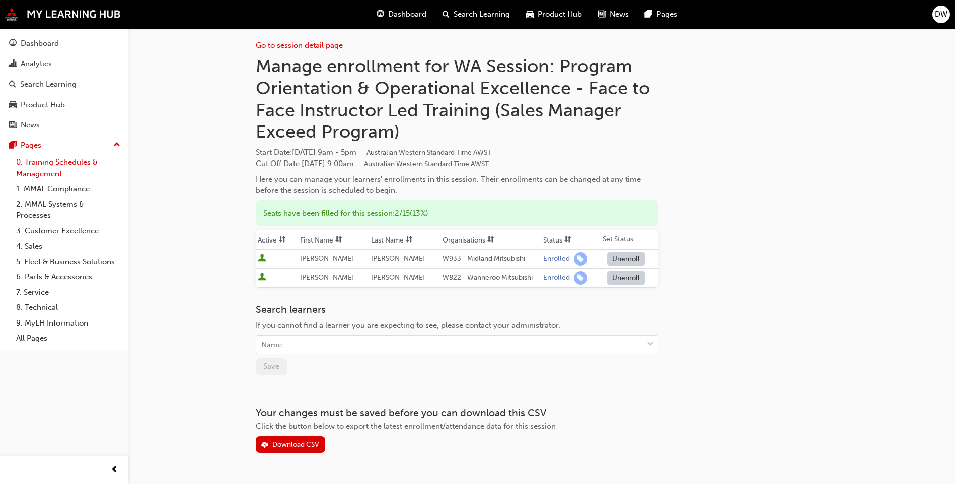 The image size is (955, 484). Describe the element at coordinates (64, 145) in the screenshot. I see `button: Pages` at that location.